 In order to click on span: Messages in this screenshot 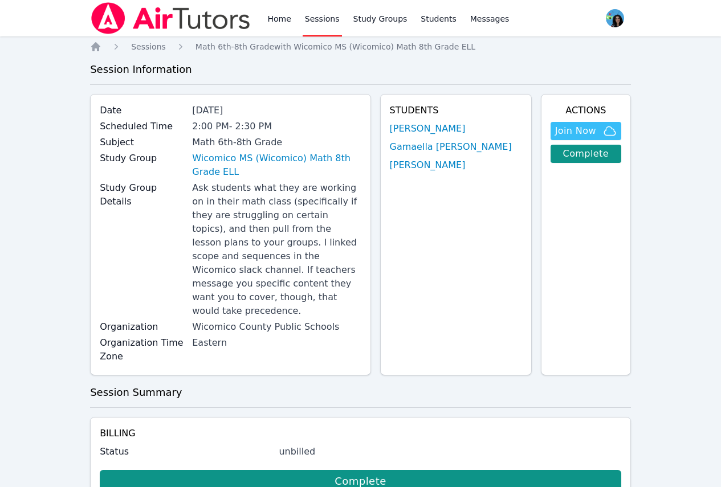, I will do `click(490, 19)`.